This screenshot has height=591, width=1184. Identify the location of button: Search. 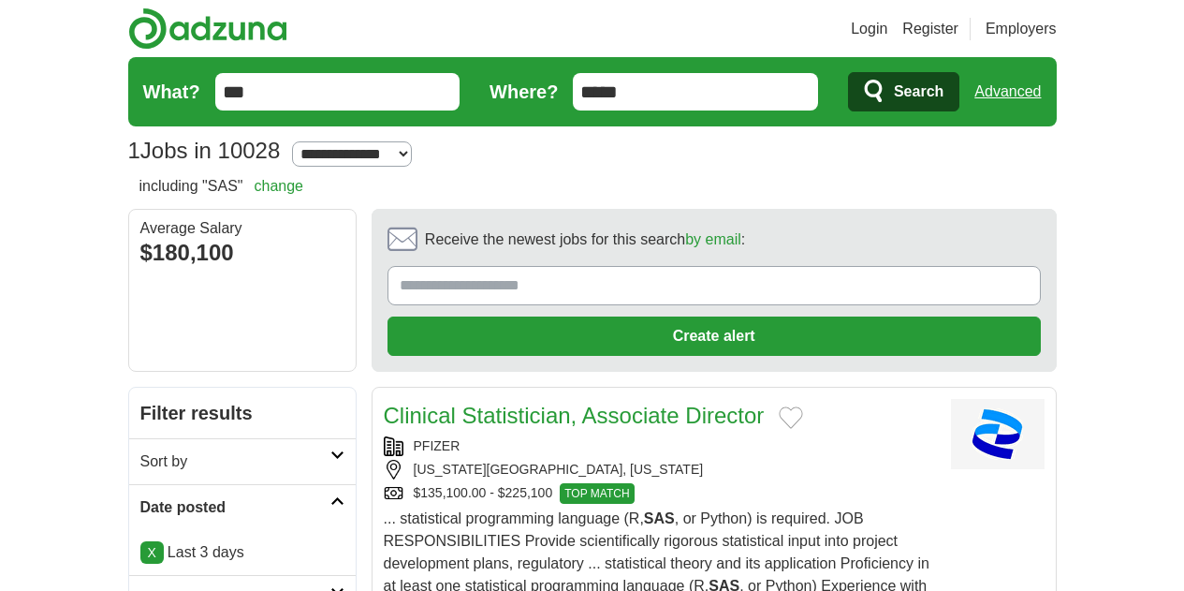
(903, 92).